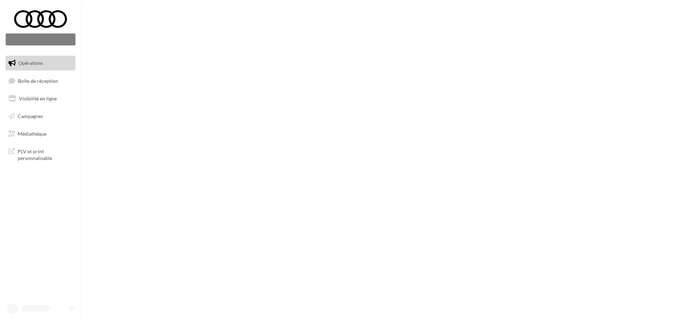 The image size is (677, 321). What do you see at coordinates (41, 99) in the screenshot?
I see `a: Visibilité en ligne` at bounding box center [41, 99].